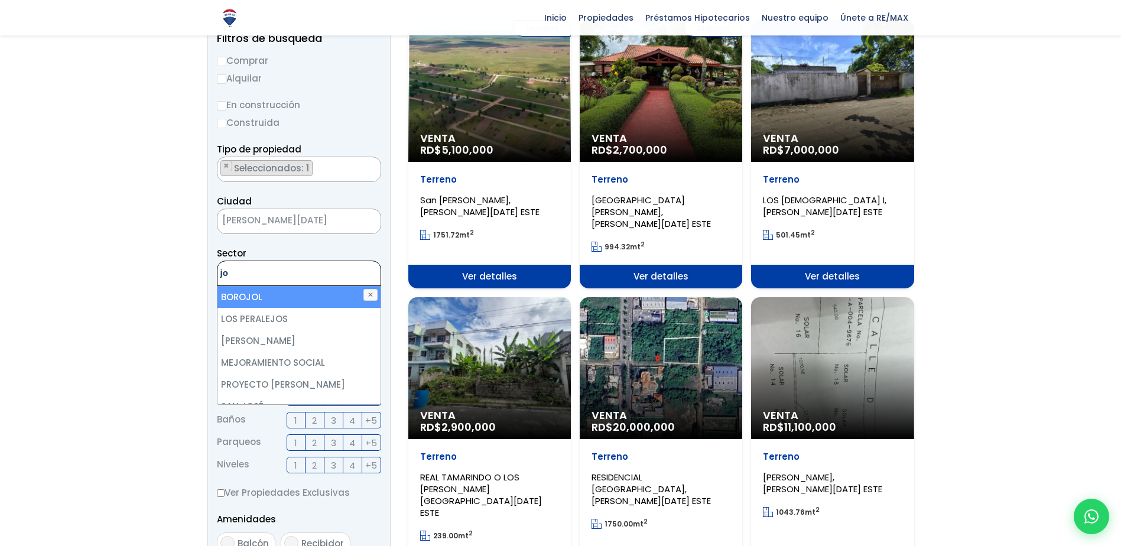  Describe the element at coordinates (299, 105) in the screenshot. I see `label: En construcción` at that location.